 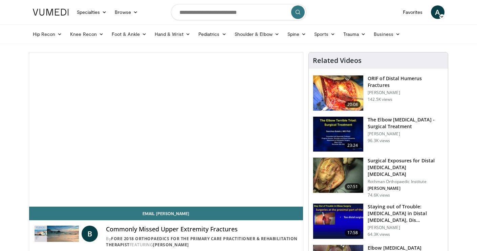 I want to click on input: Search topics, interventions, so click(x=239, y=12).